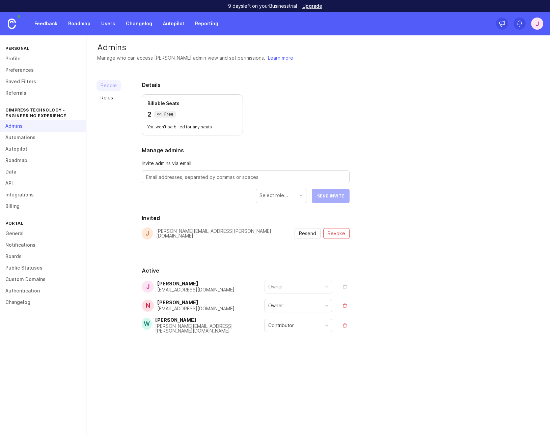  What do you see at coordinates (192, 103) in the screenshot?
I see `p: Billable Seats` at bounding box center [192, 103].